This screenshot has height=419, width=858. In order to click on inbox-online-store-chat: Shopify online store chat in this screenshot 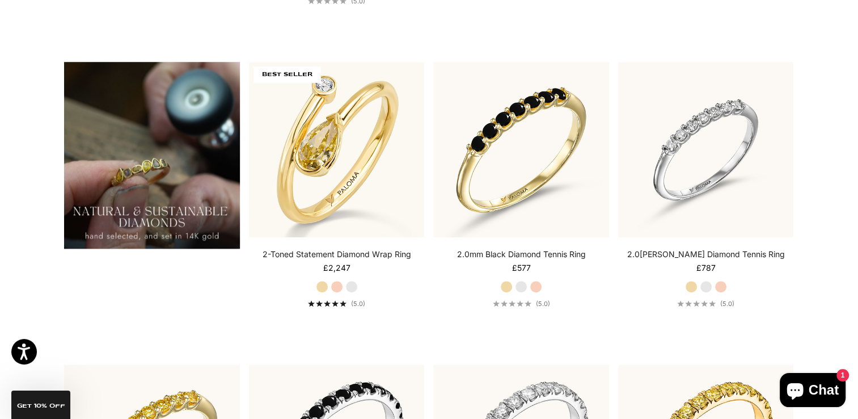, I will do `click(813, 391)`.